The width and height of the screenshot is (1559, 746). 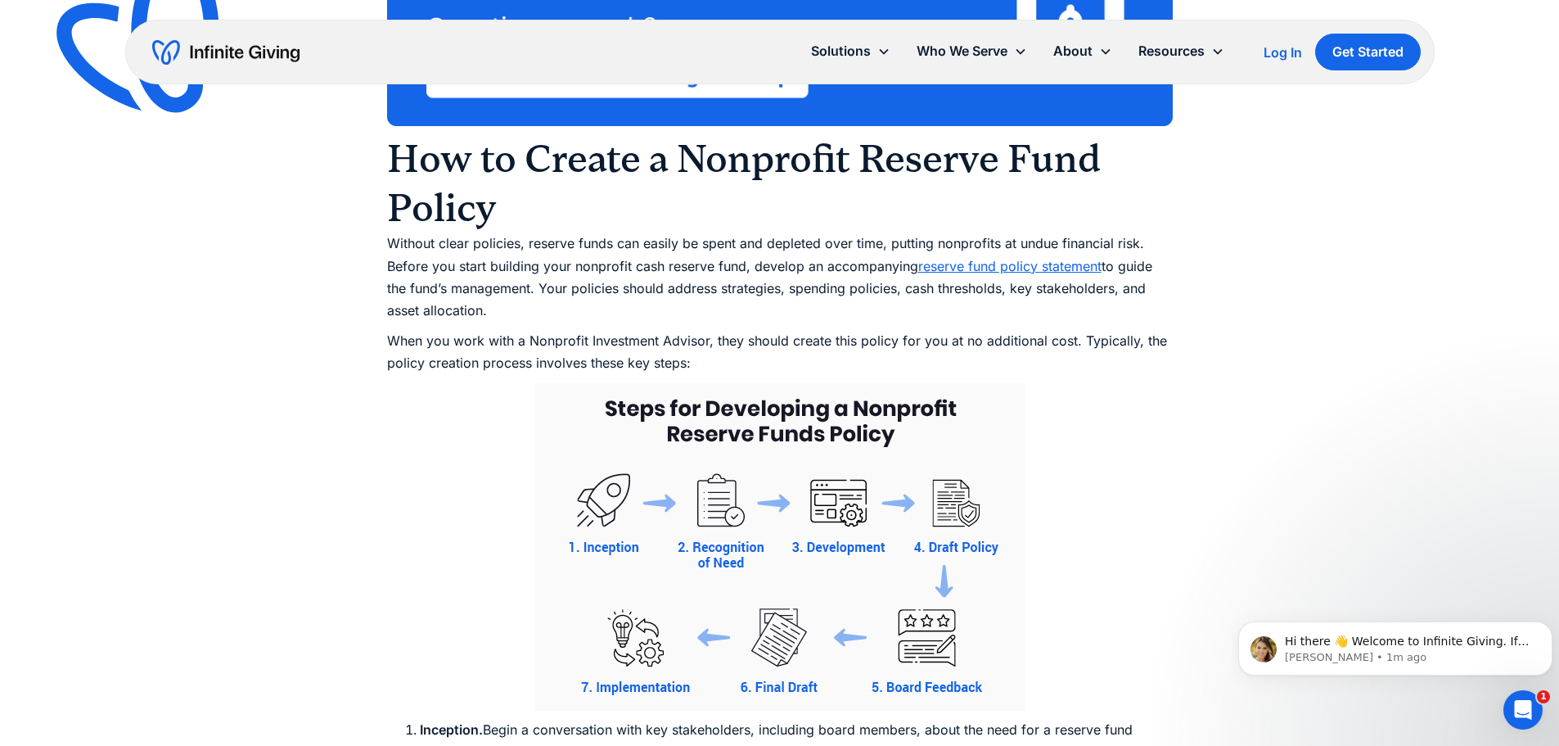 What do you see at coordinates (177, 55) in the screenshot?
I see `p: Hi there 👋 Welcome to Infinite Giving. If you have any questions, just reply to this message. [GE...` at bounding box center [177, 55].